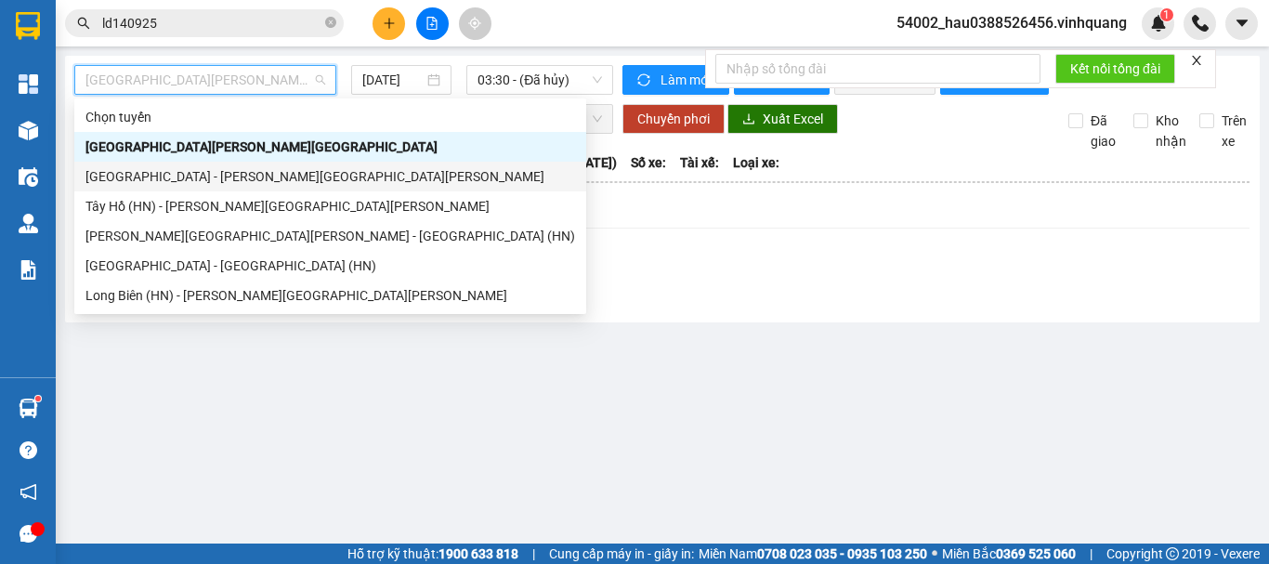  I want to click on span: 54002_hau0388526456.vinhquang, so click(1011, 22).